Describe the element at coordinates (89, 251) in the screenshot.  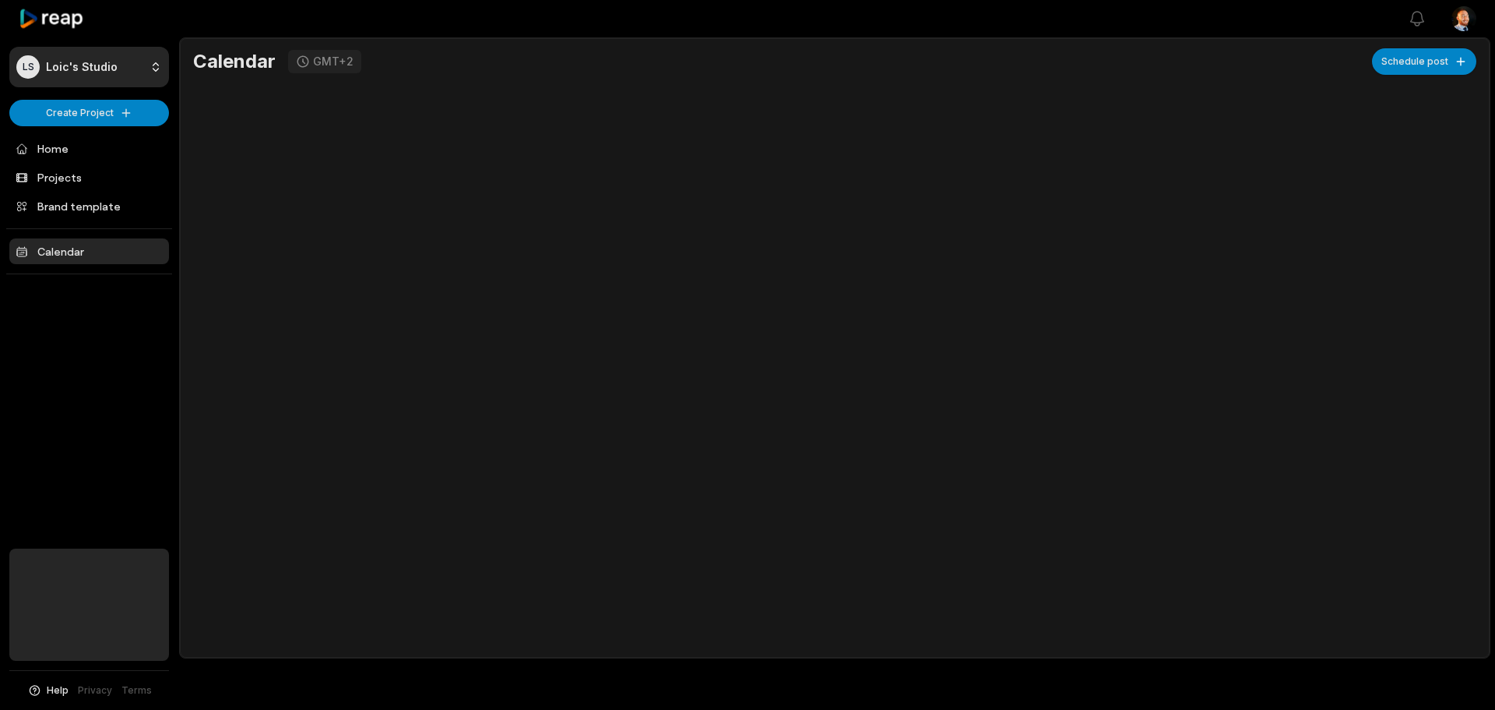
I see `a: Calendar` at that location.